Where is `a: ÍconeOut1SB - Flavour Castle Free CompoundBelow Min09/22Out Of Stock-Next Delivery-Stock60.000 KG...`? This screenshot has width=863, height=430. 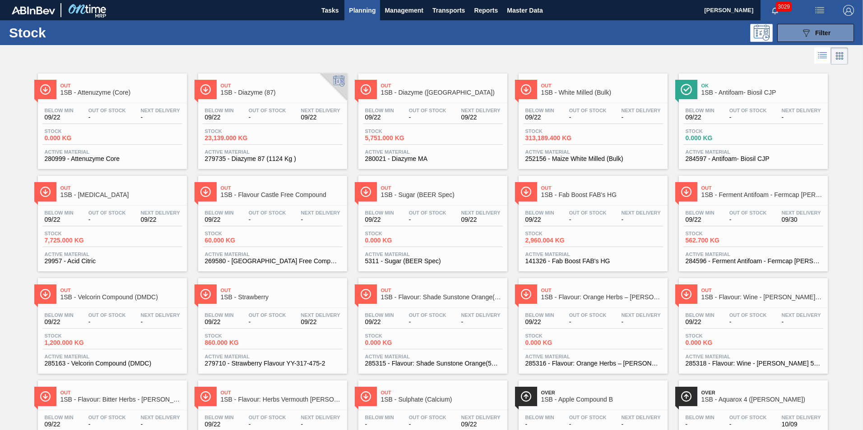 a: ÍconeOut1SB - Flavour Castle Free CompoundBelow Min09/22Out Of Stock-Next Delivery-Stock60.000 KG... is located at coordinates (271, 220).